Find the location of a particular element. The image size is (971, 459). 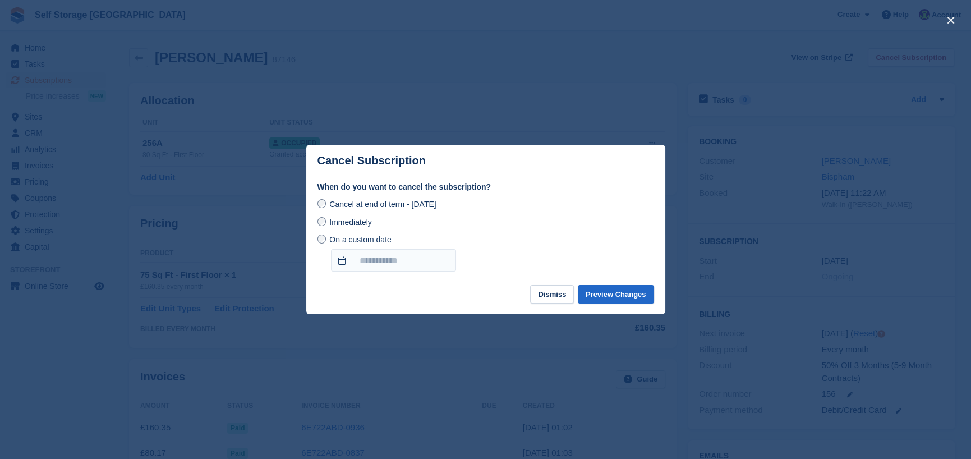

span: On a custom date is located at coordinates (360, 239).